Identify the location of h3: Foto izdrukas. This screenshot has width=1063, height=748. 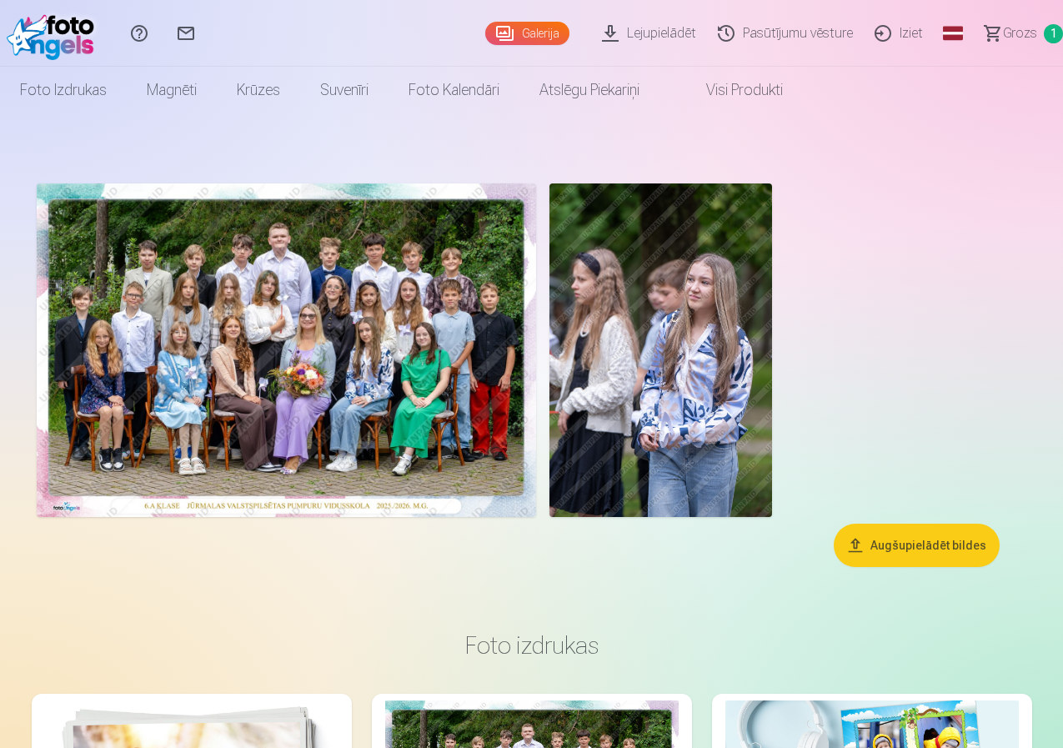
(532, 645).